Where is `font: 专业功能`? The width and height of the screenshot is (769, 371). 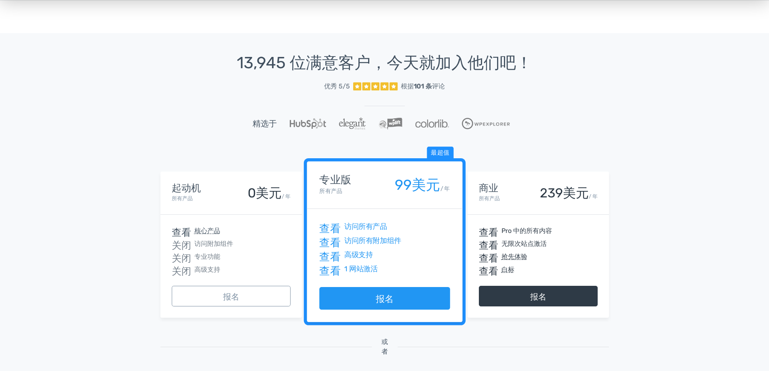 font: 专业功能 is located at coordinates (207, 257).